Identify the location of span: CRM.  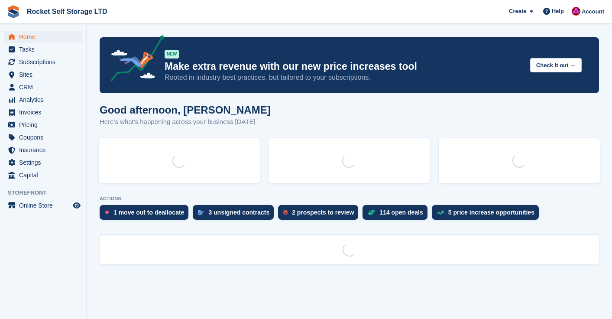
(45, 87).